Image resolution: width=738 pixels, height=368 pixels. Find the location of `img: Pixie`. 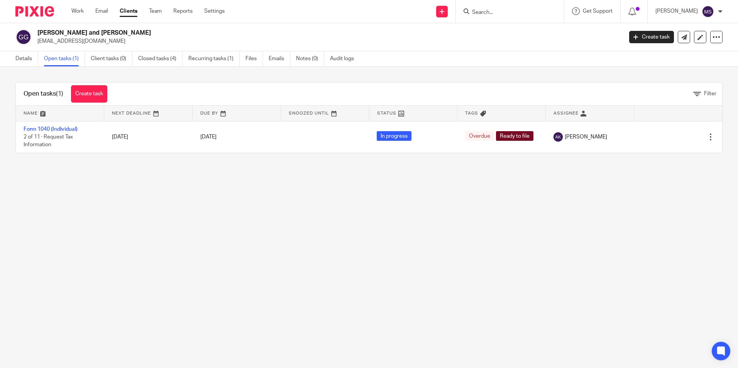

img: Pixie is located at coordinates (35, 11).